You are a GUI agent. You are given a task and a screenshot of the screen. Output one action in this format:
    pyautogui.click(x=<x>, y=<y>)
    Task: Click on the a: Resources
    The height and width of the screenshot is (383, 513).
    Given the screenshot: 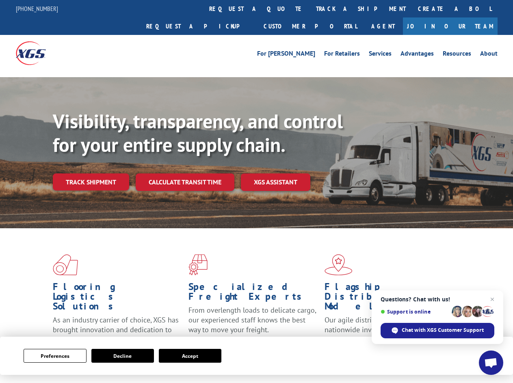 What is the action you would take?
    pyautogui.click(x=457, y=55)
    